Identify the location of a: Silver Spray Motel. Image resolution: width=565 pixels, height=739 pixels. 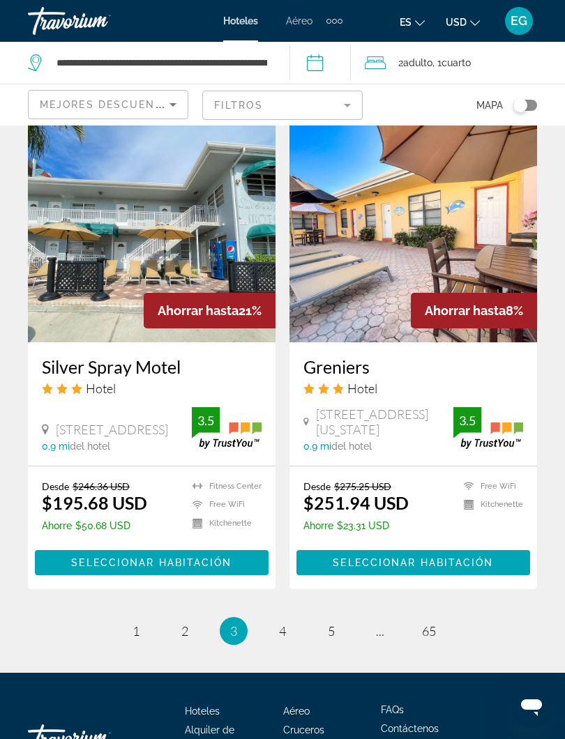
(151, 367).